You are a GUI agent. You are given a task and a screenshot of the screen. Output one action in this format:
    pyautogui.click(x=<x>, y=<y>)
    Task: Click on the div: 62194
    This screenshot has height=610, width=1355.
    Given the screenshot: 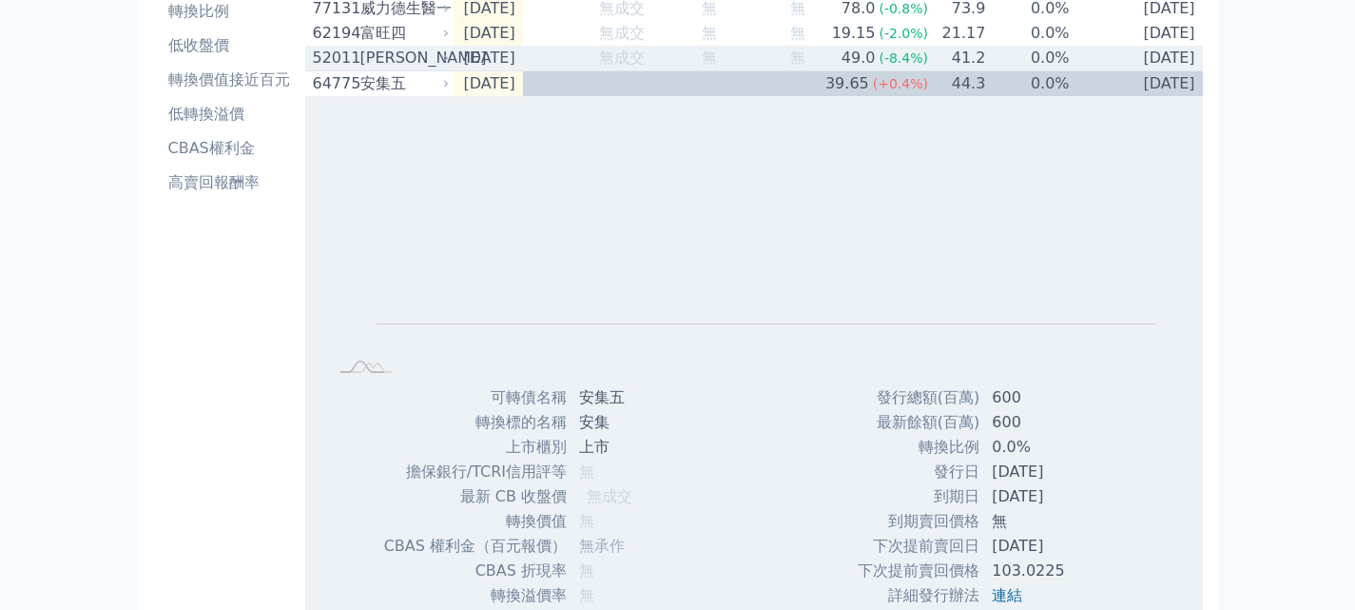 What is the action you would take?
    pyautogui.click(x=334, y=33)
    